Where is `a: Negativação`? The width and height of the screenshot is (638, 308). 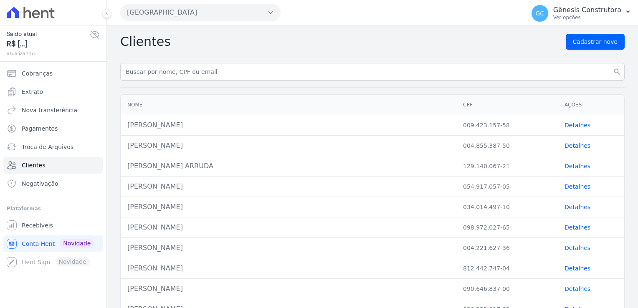 a: Negativação is located at coordinates (53, 184).